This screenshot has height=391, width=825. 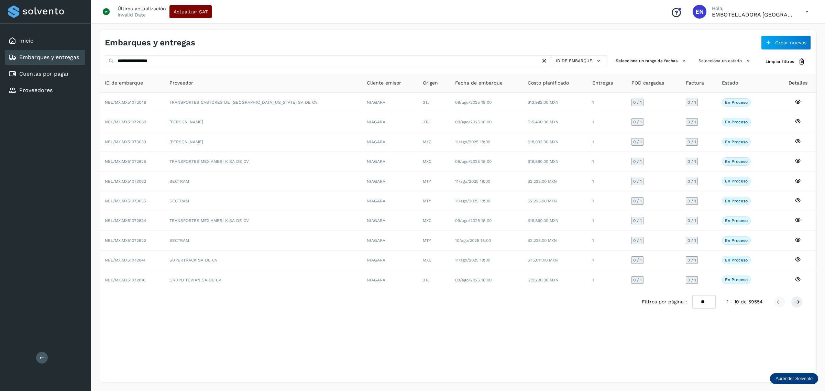 What do you see at coordinates (125, 201) in the screenshot?
I see `span: NBL/MX.MX51073055` at bounding box center [125, 201].